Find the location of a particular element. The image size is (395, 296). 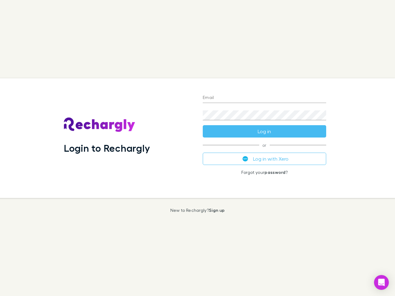

img: Rechargly's Logo is located at coordinates (100, 125).